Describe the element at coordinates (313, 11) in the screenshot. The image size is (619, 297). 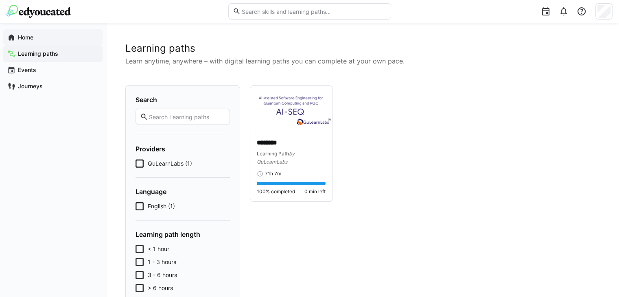
I see `input: Search skills and learning paths…` at that location.